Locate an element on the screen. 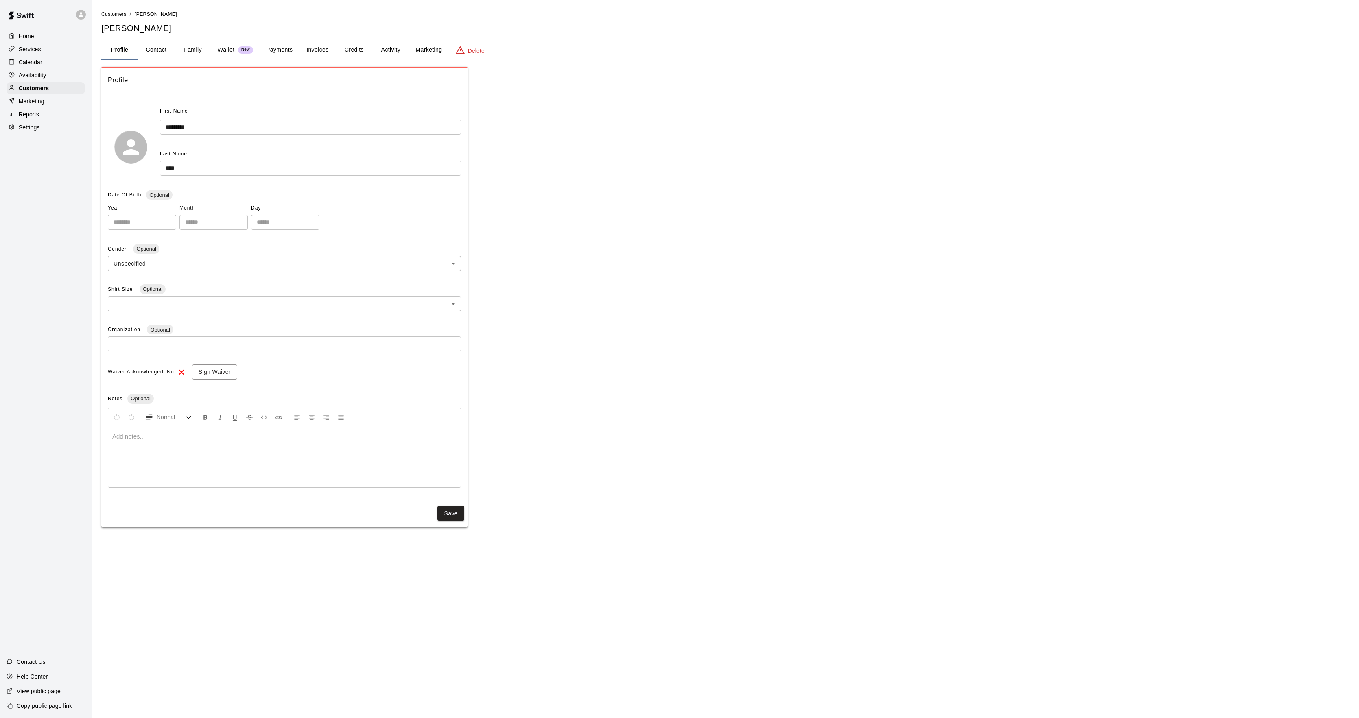  span: Month is located at coordinates (214, 208).